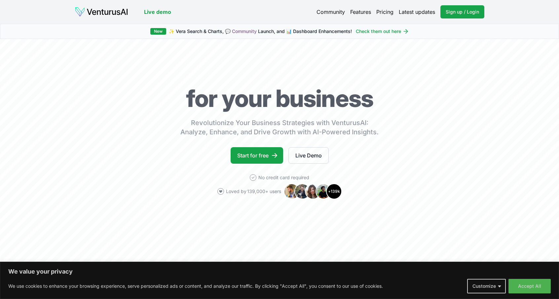  What do you see at coordinates (257, 156) in the screenshot?
I see `a: Start for free` at bounding box center [257, 156].